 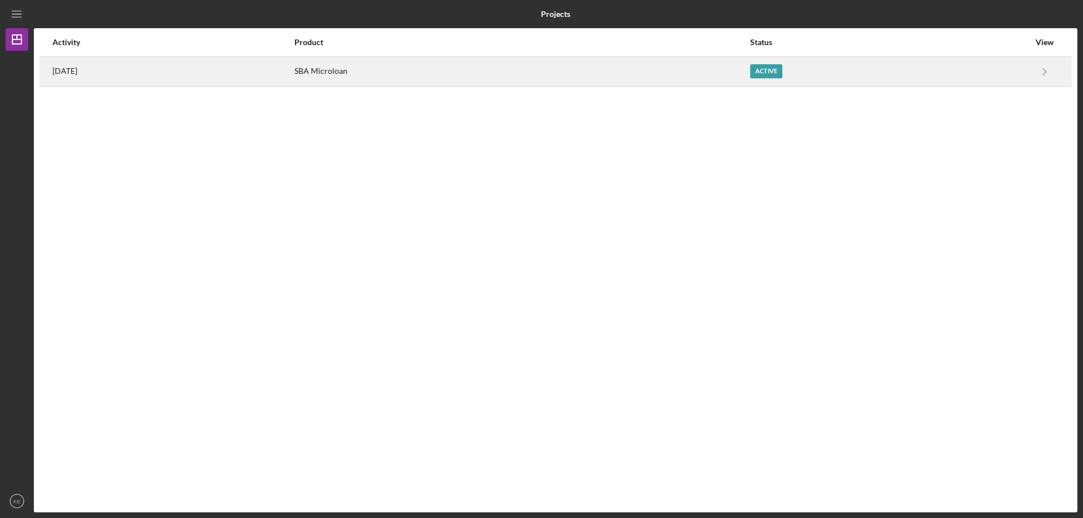 What do you see at coordinates (766, 71) in the screenshot?
I see `div: Active` at bounding box center [766, 71].